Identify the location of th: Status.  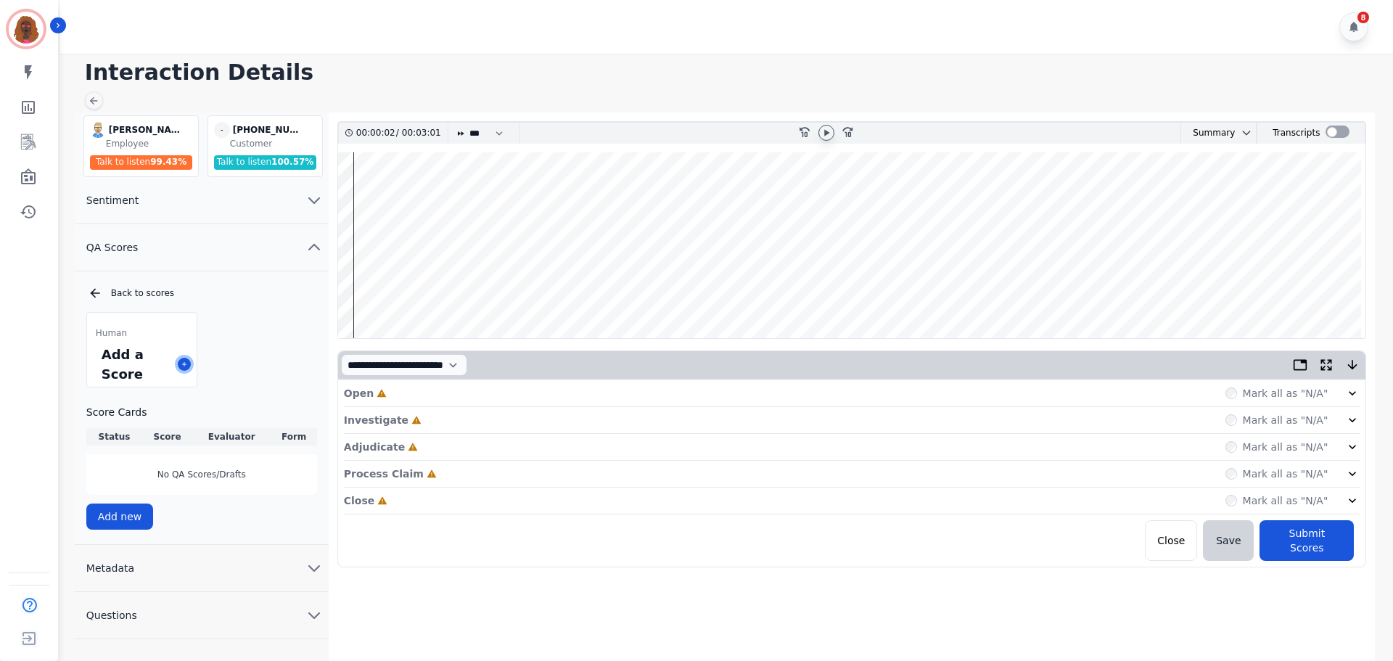
(114, 437).